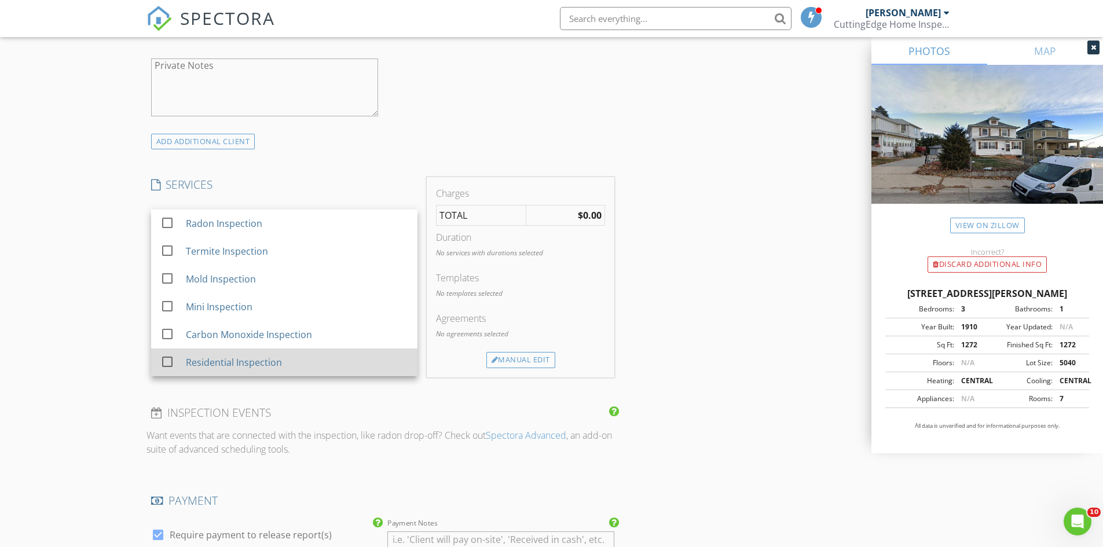  What do you see at coordinates (921, 309) in the screenshot?
I see `div: Bedrooms:` at bounding box center [921, 309].